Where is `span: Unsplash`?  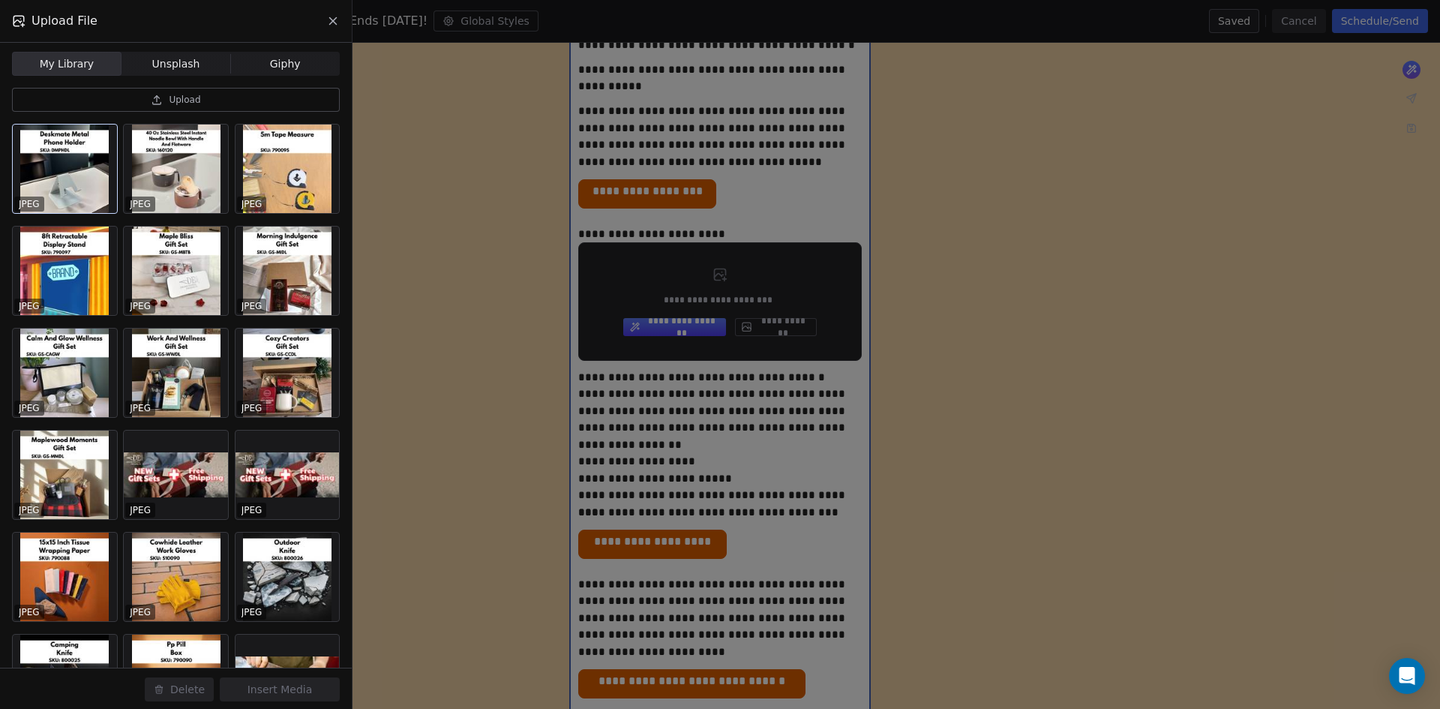
span: Unsplash is located at coordinates (176, 64).